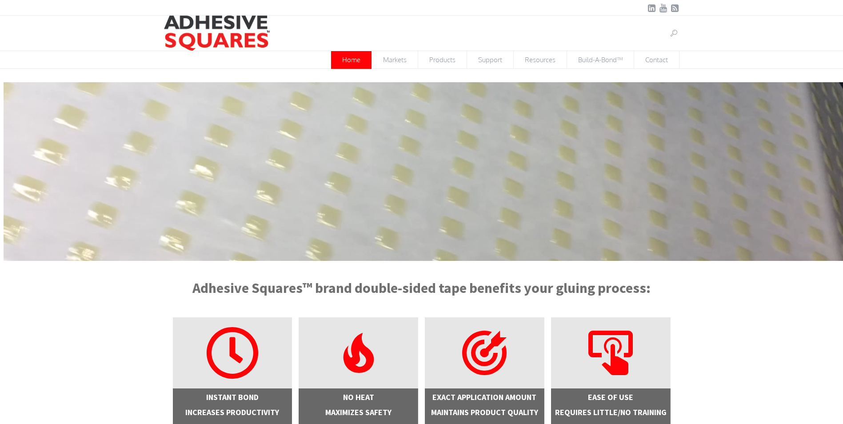 The image size is (843, 424). Describe the element at coordinates (484, 412) in the screenshot. I see `strong: MAINTAINS PRODUCT QUALITY` at that location.